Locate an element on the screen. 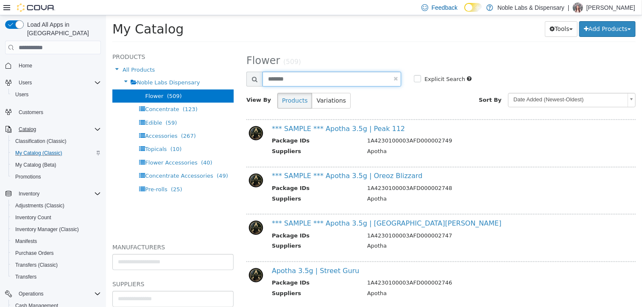 The height and width of the screenshot is (307, 642). p: Noble Labs & Dispensary is located at coordinates (531, 8).